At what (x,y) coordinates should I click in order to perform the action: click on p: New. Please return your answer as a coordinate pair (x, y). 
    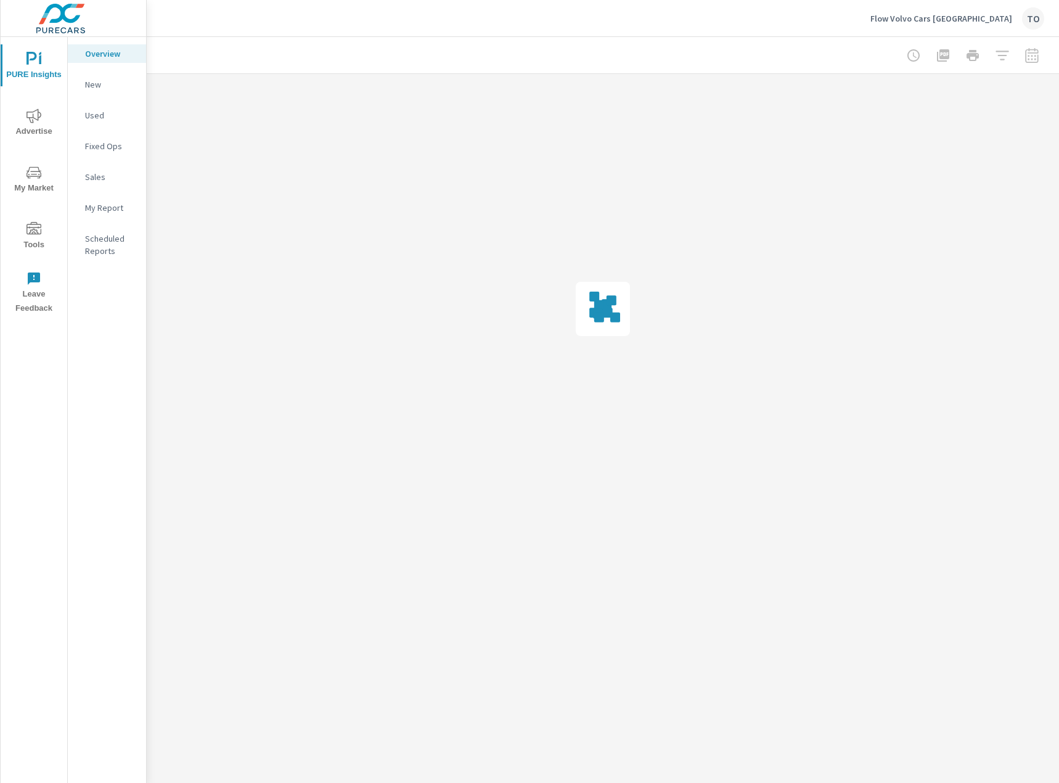
    Looking at the image, I should click on (110, 84).